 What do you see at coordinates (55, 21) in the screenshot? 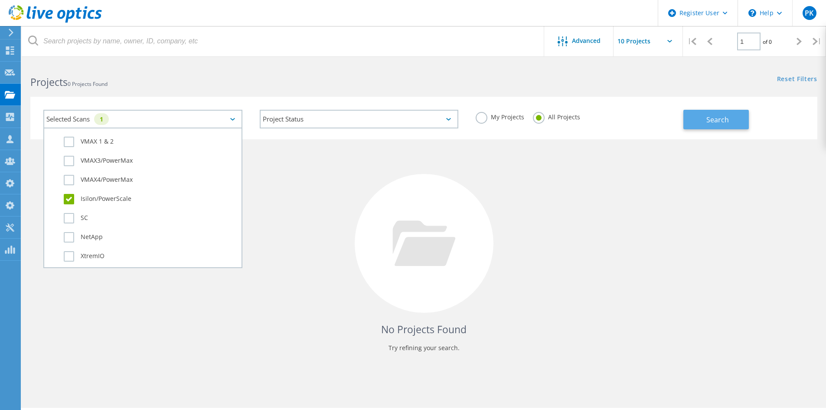
I see `a: Live Optics Dashboard` at bounding box center [55, 21].